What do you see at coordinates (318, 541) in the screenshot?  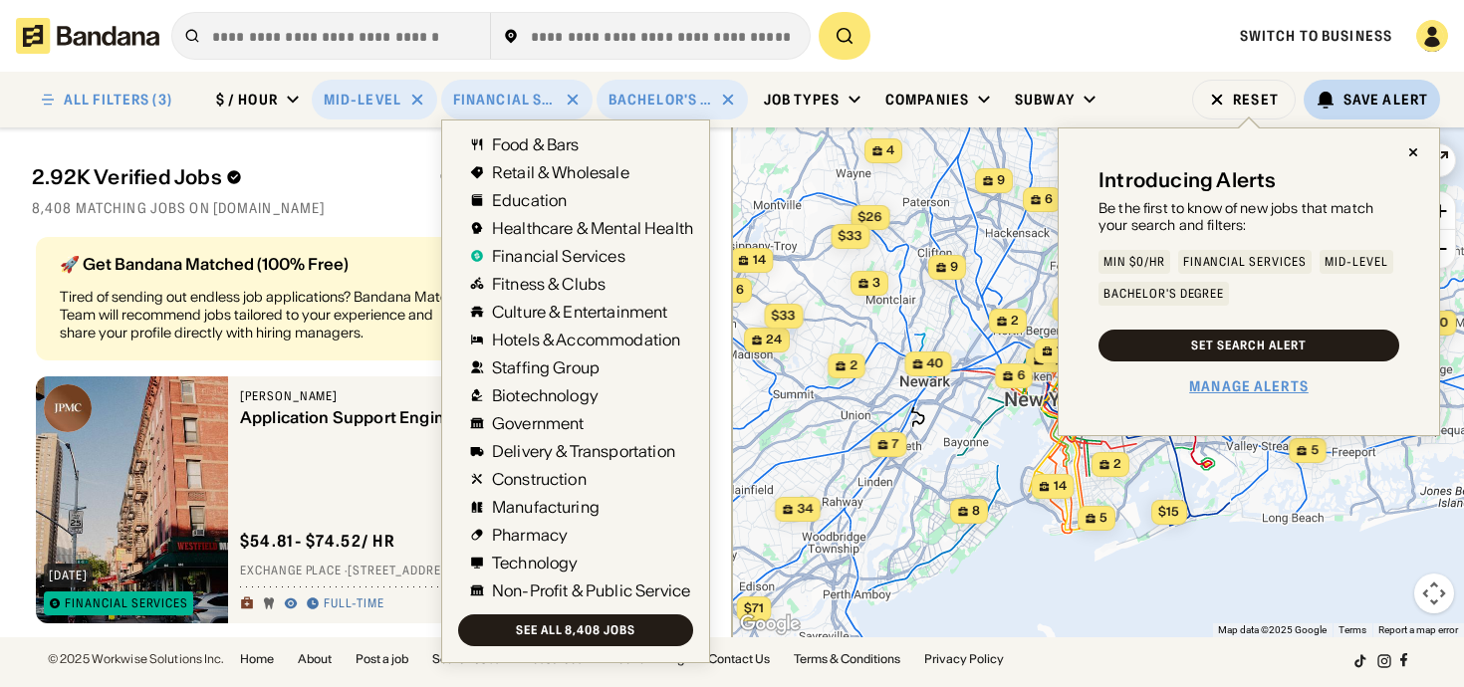 I see `div: $ 54.81 - $74.52 / hr` at bounding box center [318, 541].